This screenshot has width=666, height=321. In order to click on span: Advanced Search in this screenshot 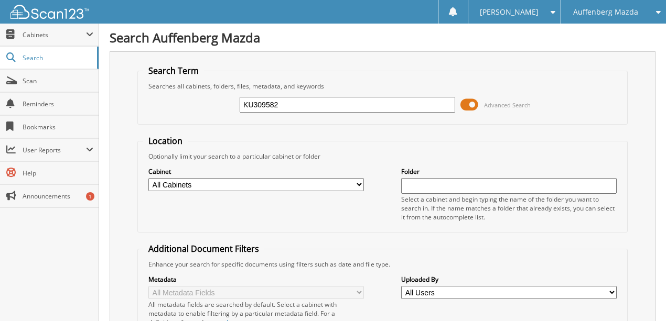, I will do `click(507, 105)`.